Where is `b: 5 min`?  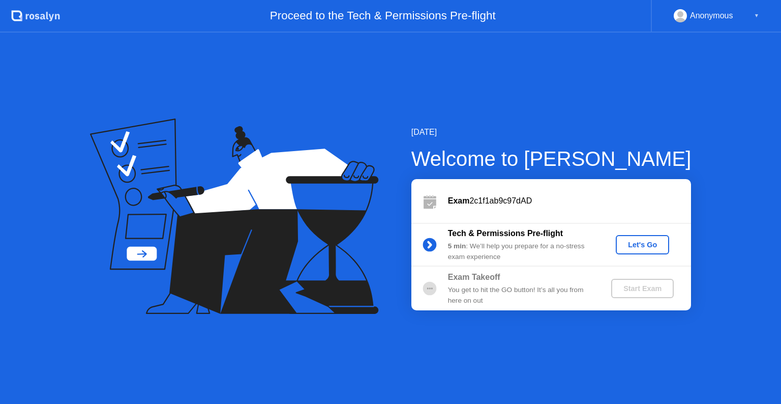
b: 5 min is located at coordinates (457, 246).